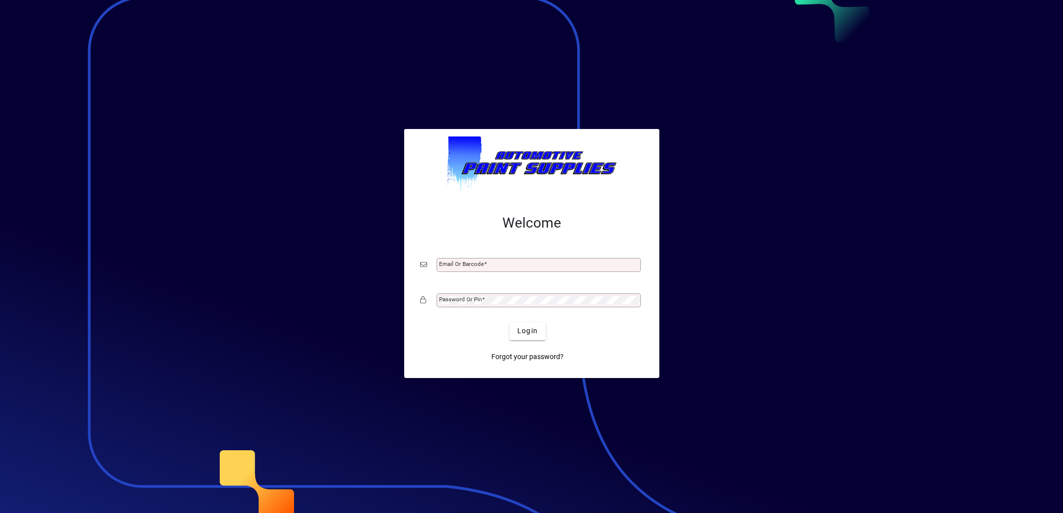  Describe the element at coordinates (460, 299) in the screenshot. I see `mat-label: Password or Pin` at that location.